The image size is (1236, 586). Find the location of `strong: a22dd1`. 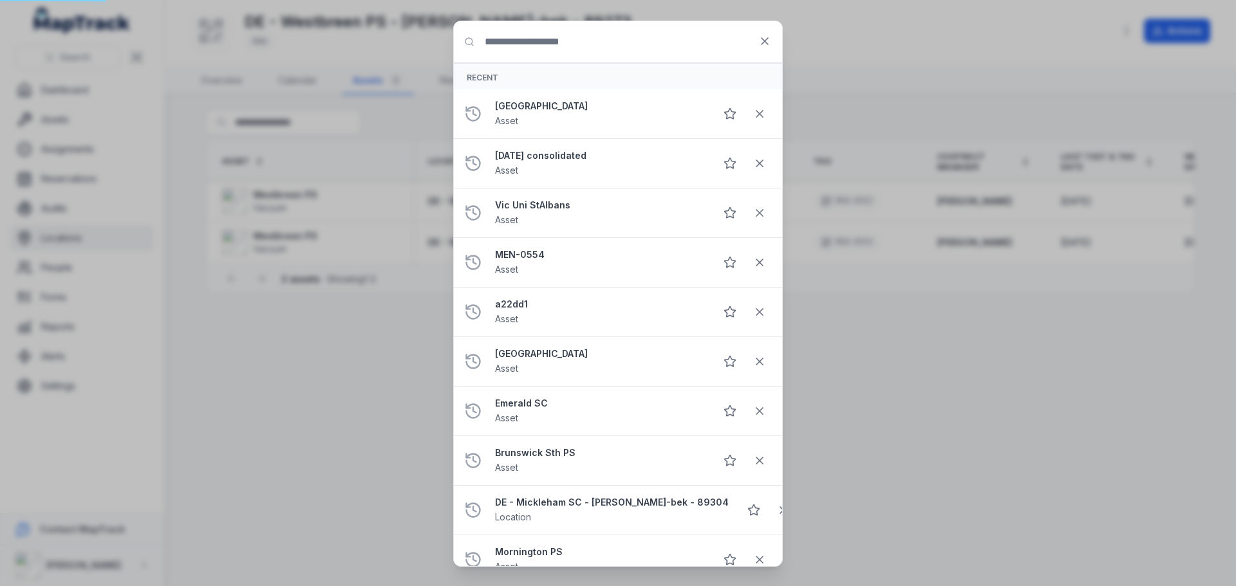

strong: a22dd1 is located at coordinates (600, 304).